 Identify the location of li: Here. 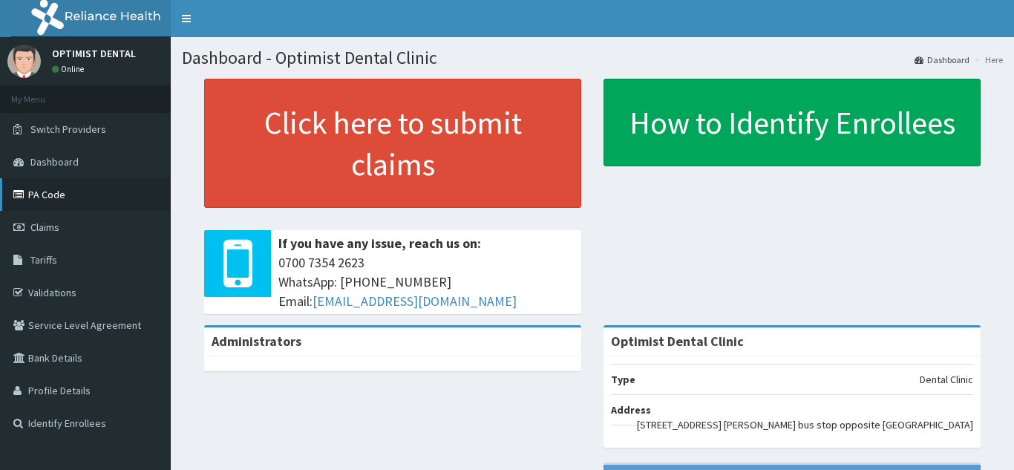
(987, 59).